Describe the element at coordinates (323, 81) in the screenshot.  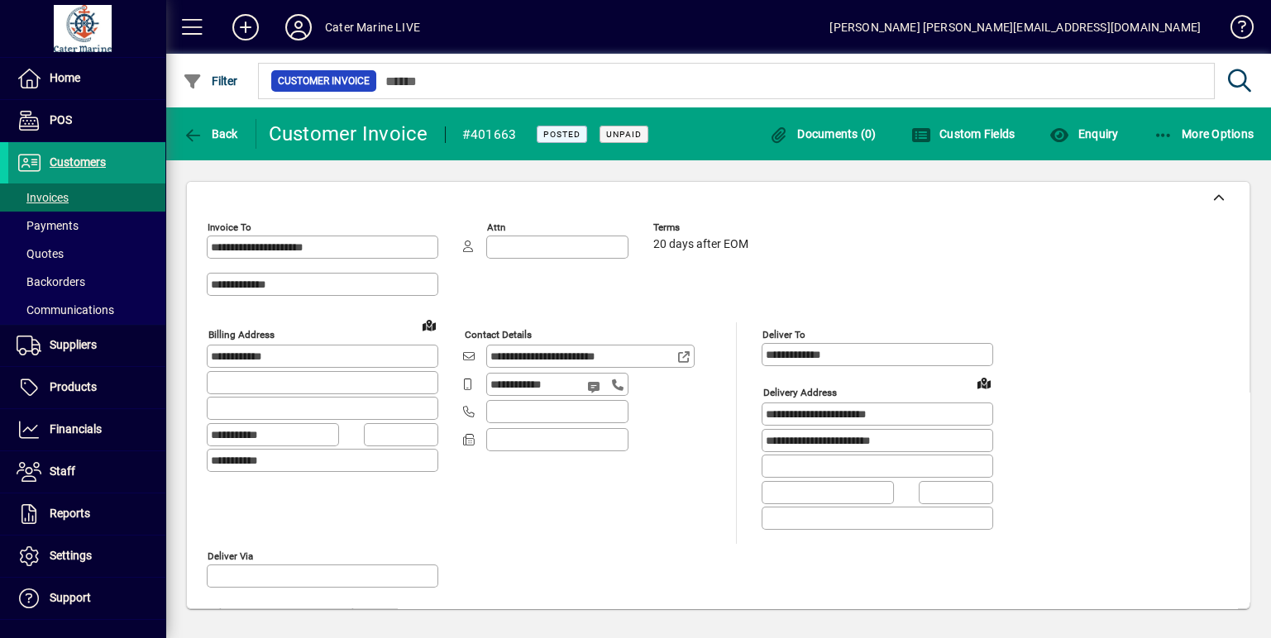
I see `span: Customer Invoice` at that location.